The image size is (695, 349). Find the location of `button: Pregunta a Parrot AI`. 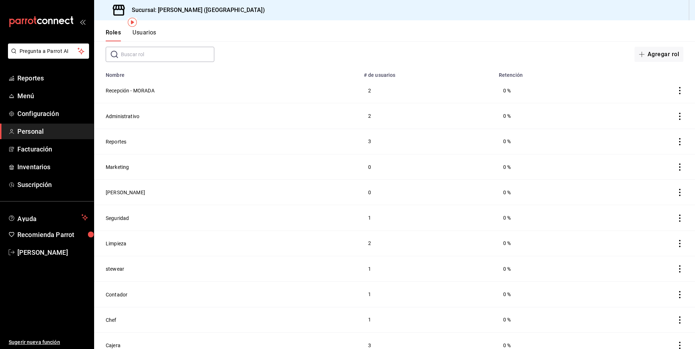

button: Pregunta a Parrot AI is located at coordinates (49, 51).